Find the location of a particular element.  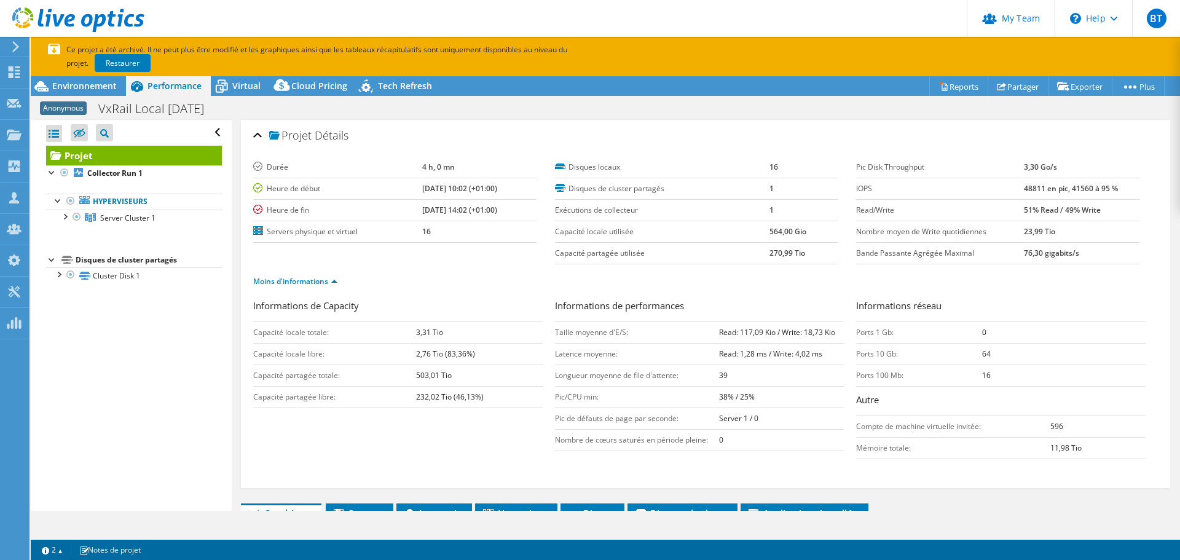

span: Graphiques is located at coordinates (281, 513).